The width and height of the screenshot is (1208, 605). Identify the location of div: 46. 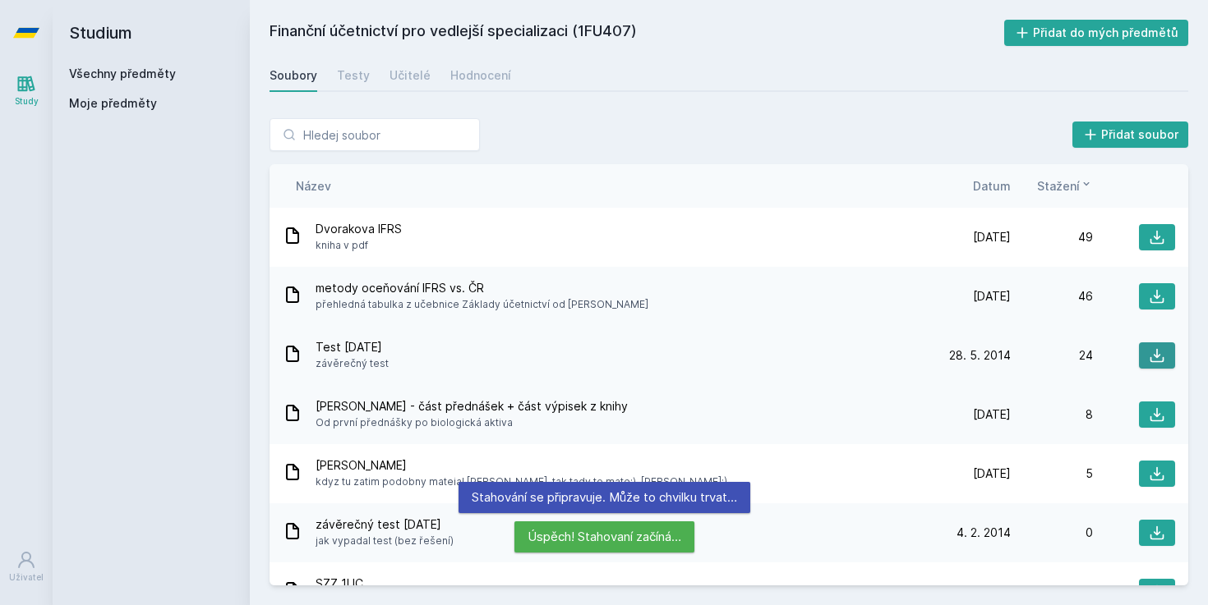
(1051, 297).